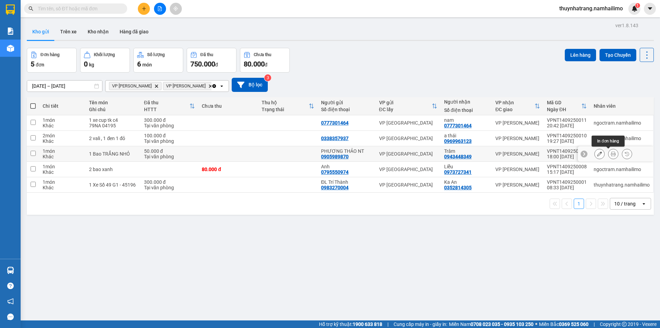  What do you see at coordinates (147, 65) in the screenshot?
I see `span: món` at bounding box center [147, 65].